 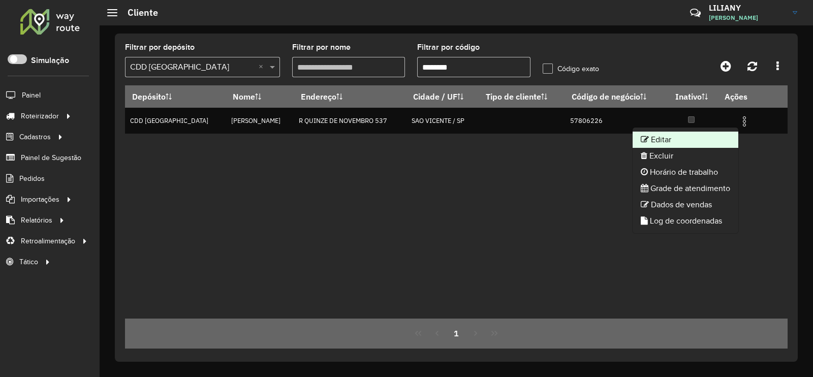 I want to click on th: Inativo, so click(x=691, y=97).